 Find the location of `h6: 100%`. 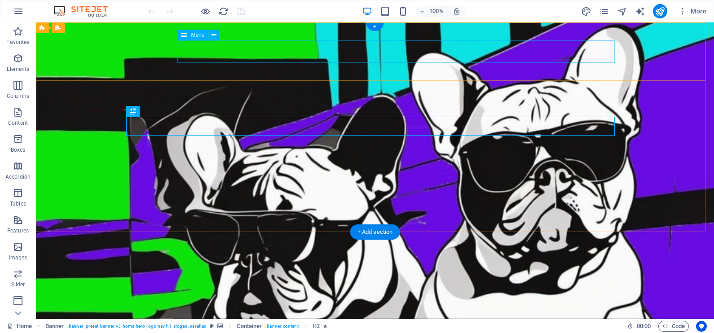

h6: 100% is located at coordinates (437, 11).